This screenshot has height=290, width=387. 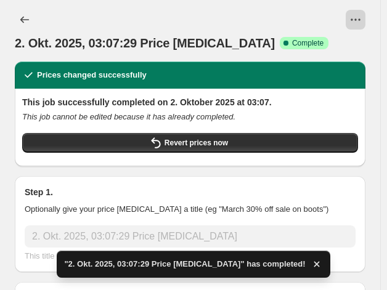 I want to click on h2: This job successfully completed on 2. Oktober 2025 at 03:07., so click(x=190, y=102).